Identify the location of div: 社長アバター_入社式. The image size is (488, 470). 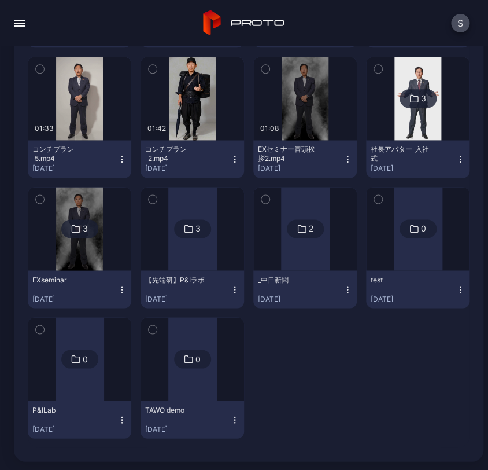
(403, 154).